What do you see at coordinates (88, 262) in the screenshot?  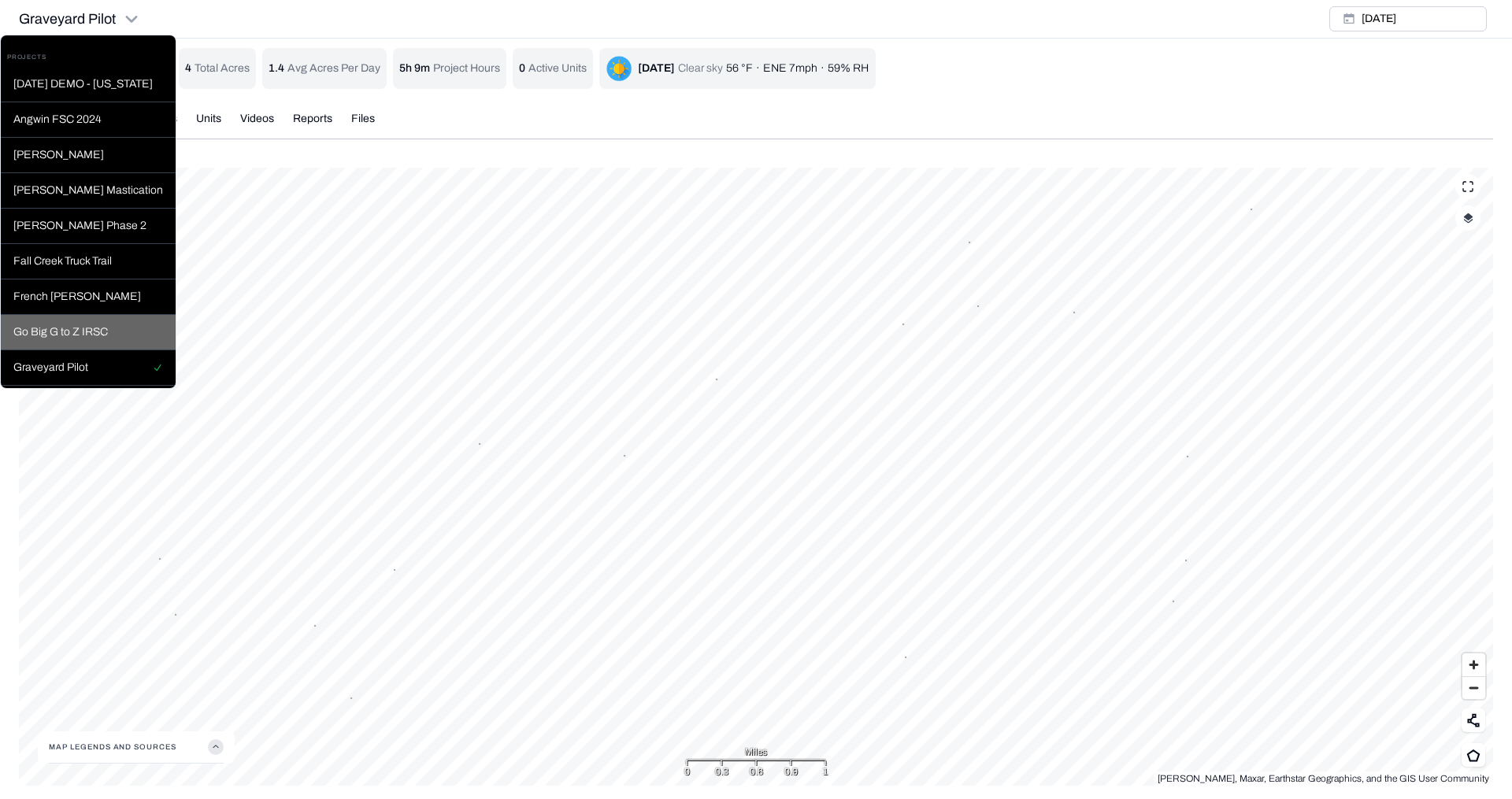 I see `div: Fall Creek Truck Trail` at bounding box center [88, 262].